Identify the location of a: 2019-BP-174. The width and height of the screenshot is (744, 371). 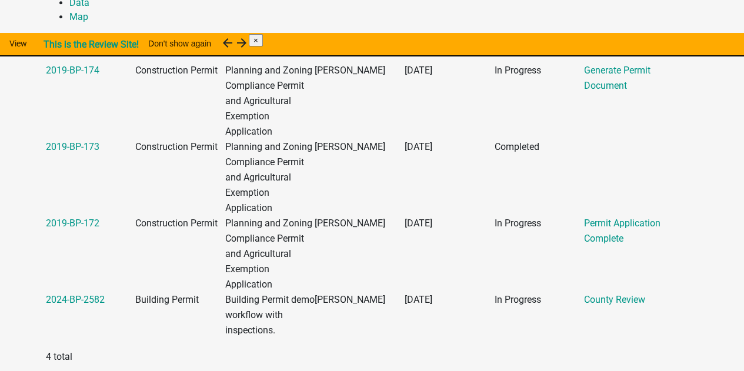
(72, 70).